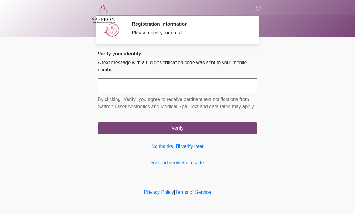 The image size is (355, 214). What do you see at coordinates (177, 162) in the screenshot?
I see `a: Resend verification code` at bounding box center [177, 162].